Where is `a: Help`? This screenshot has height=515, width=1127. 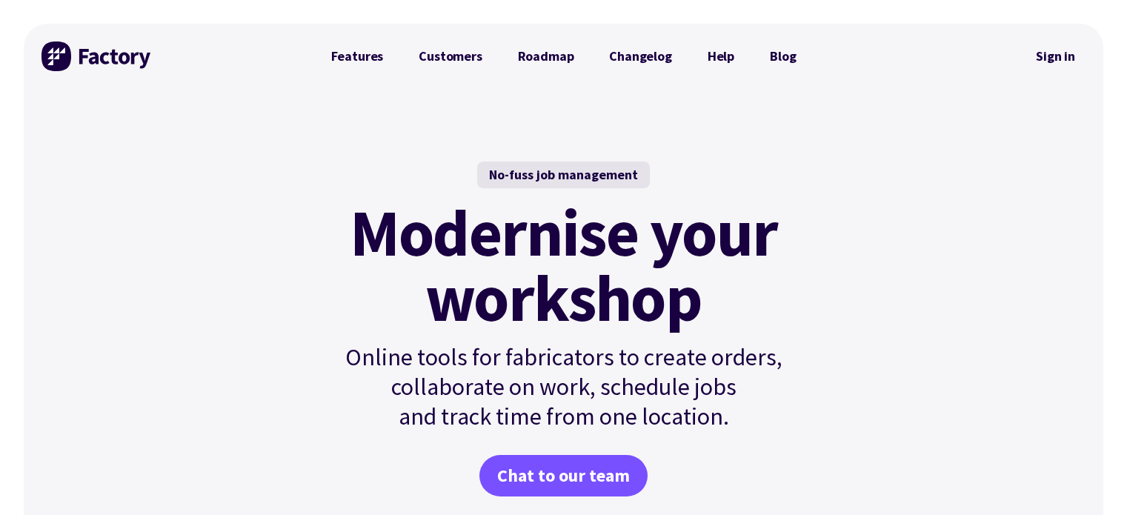
a: Help is located at coordinates (721, 56).